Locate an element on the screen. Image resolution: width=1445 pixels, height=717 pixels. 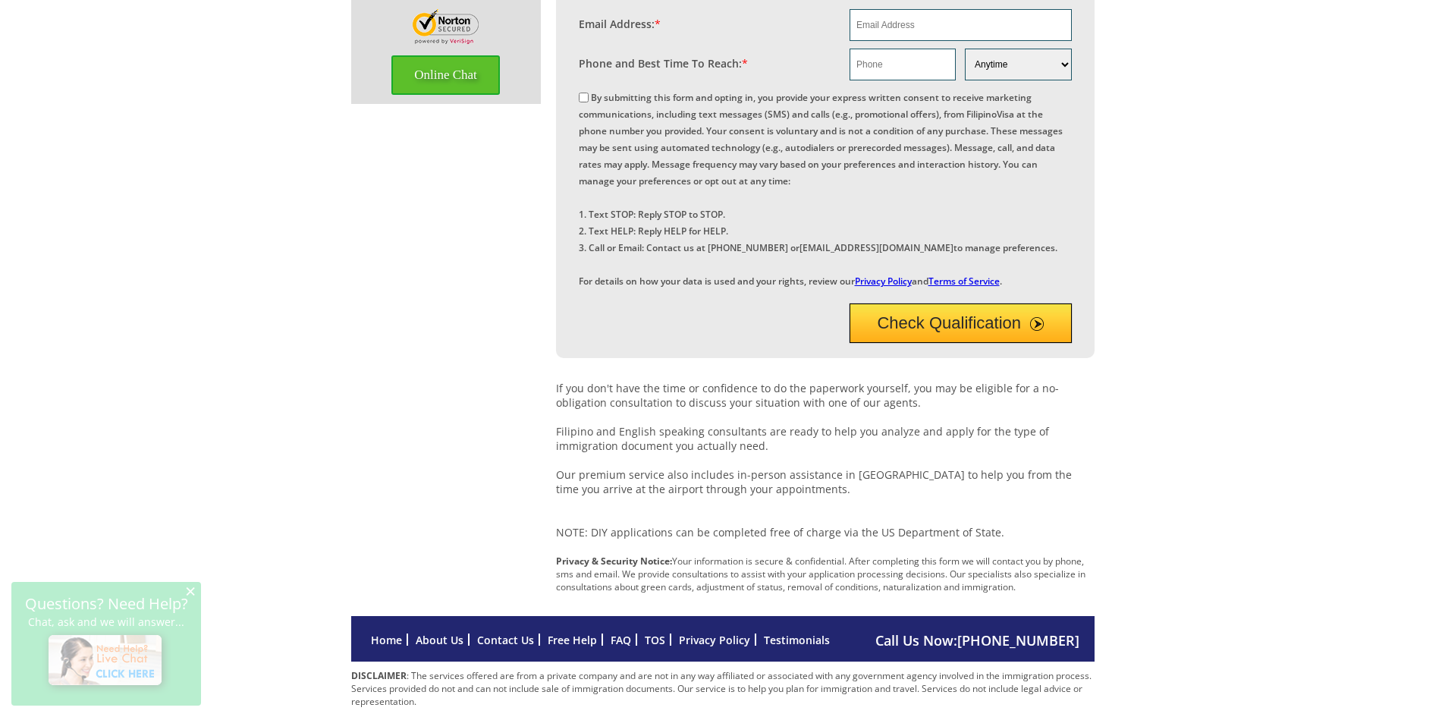
input: Phone is located at coordinates (902, 64).